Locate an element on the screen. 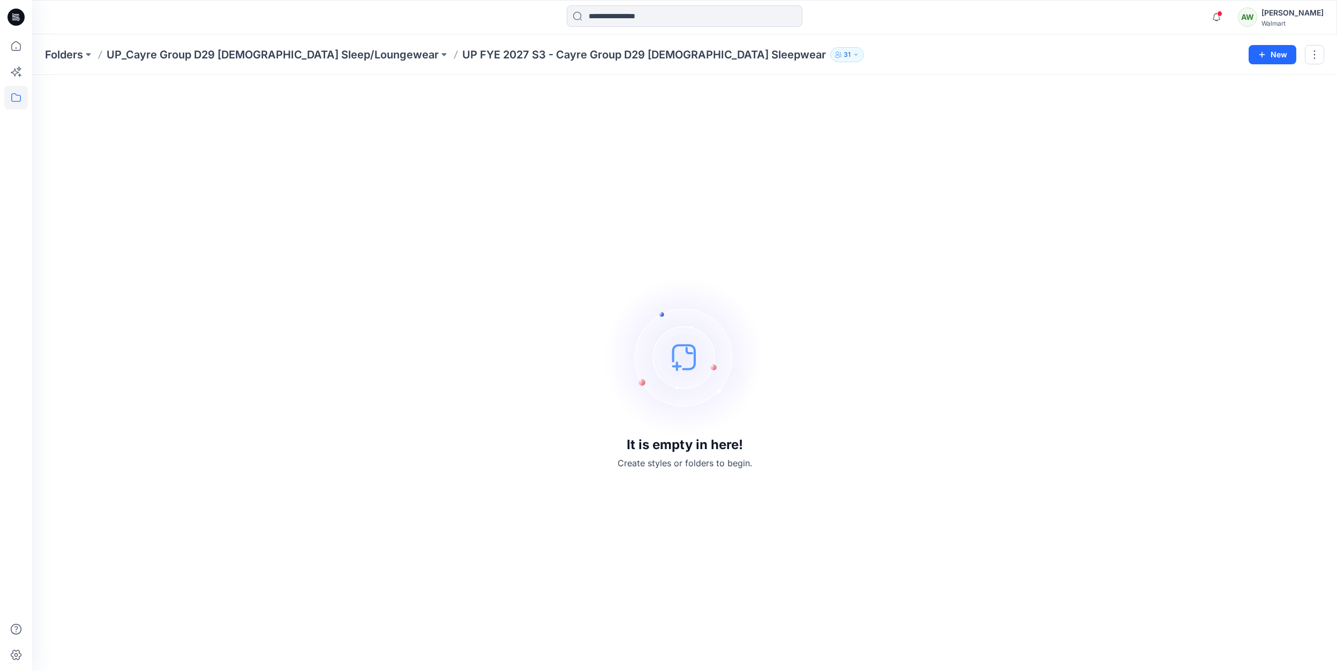 This screenshot has height=671, width=1337. div: Walmart is located at coordinates (1293, 23).